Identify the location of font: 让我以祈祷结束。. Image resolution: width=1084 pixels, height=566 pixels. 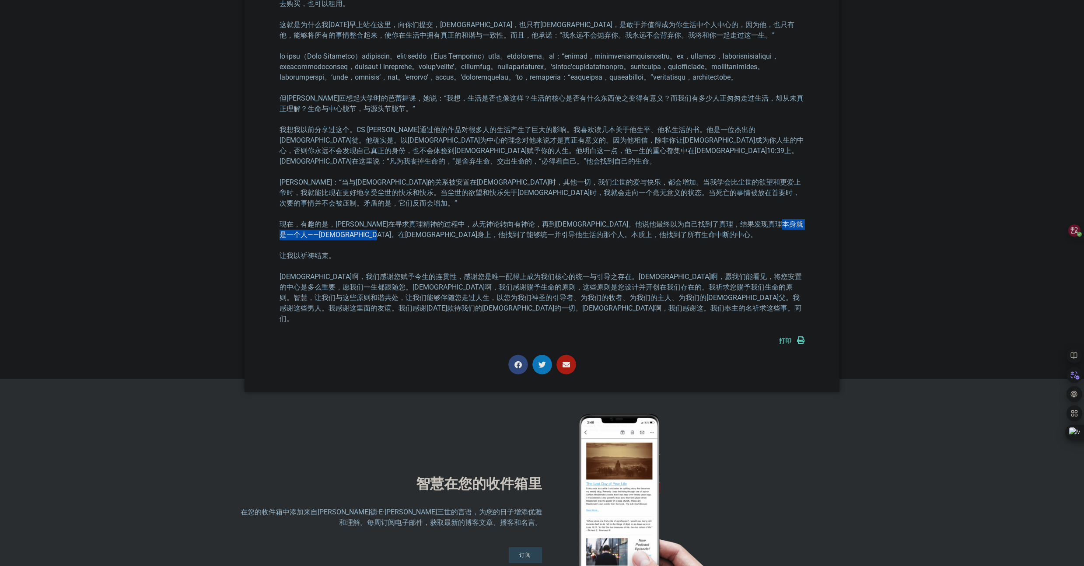
(308, 256).